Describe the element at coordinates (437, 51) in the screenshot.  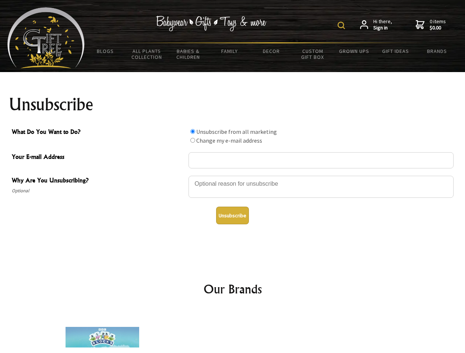
I see `a: Brands` at that location.